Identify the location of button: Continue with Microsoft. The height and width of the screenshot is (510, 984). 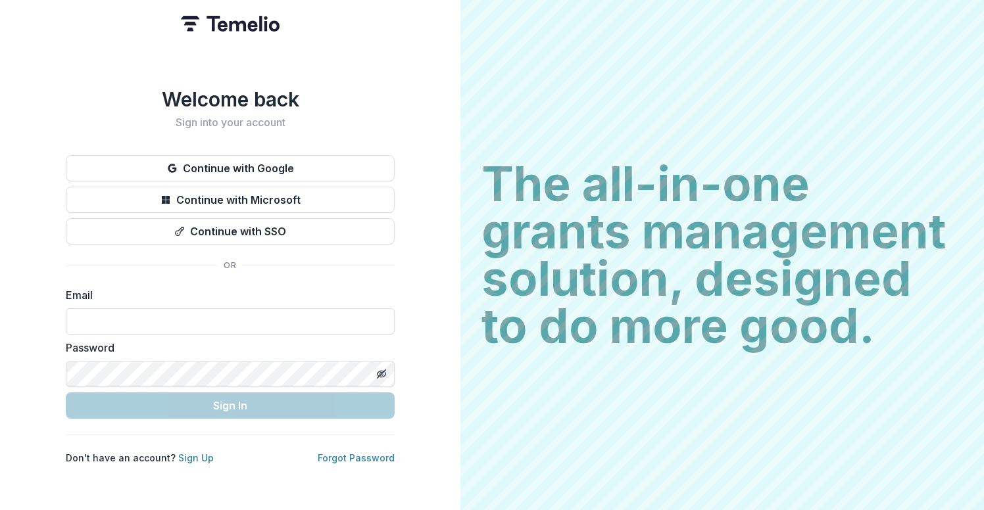
(230, 200).